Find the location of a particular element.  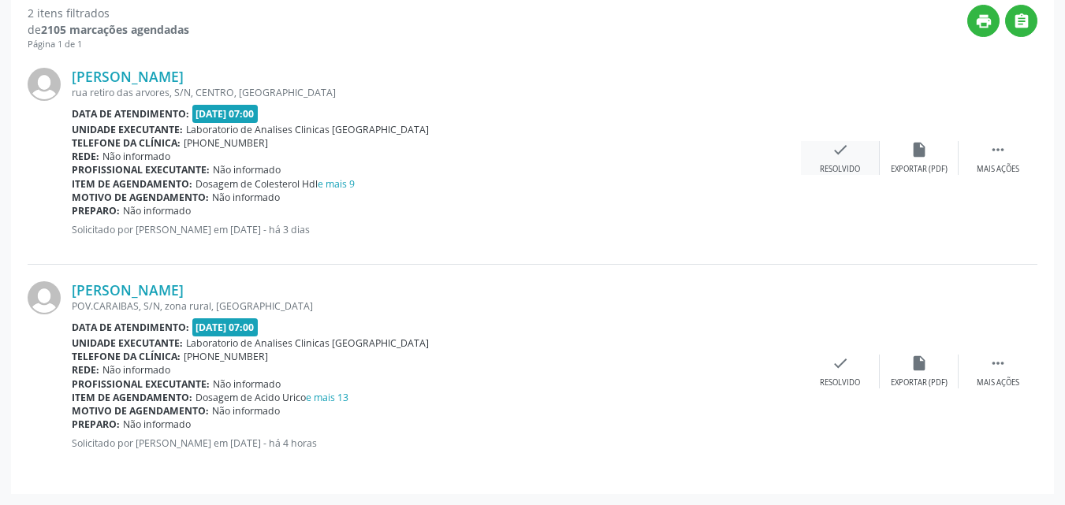

strong: 2105 marcações agendadas is located at coordinates (115, 29).